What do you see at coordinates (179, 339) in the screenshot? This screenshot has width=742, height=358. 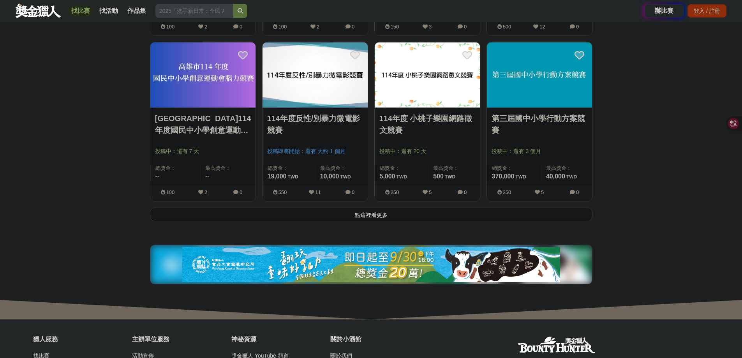 I see `div: 主辦單位服務` at bounding box center [179, 339].